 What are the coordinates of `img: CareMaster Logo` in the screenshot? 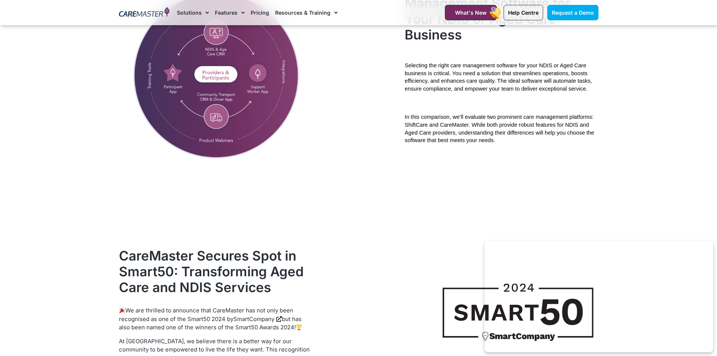 It's located at (144, 13).